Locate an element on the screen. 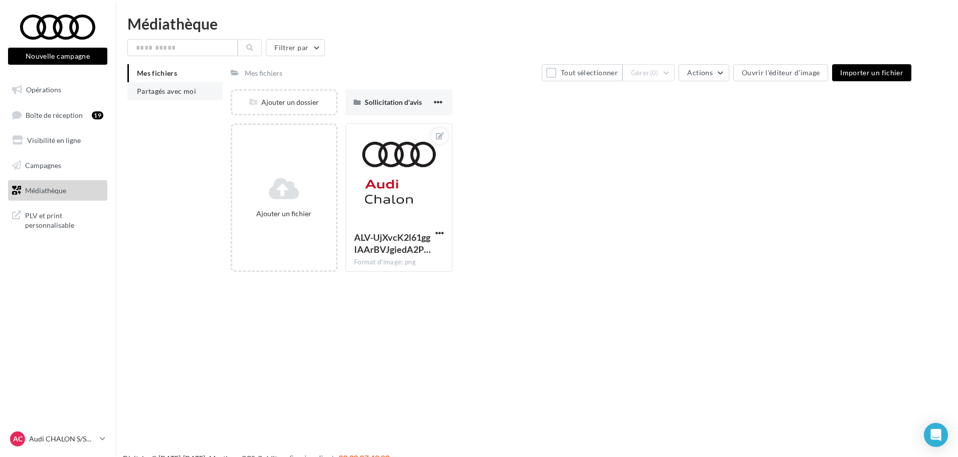  a: PLV et print personnalisable is located at coordinates (58, 219).